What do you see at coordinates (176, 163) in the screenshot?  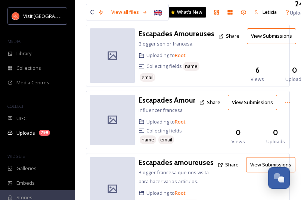 I see `a: Escapades amoureuses` at bounding box center [176, 163].